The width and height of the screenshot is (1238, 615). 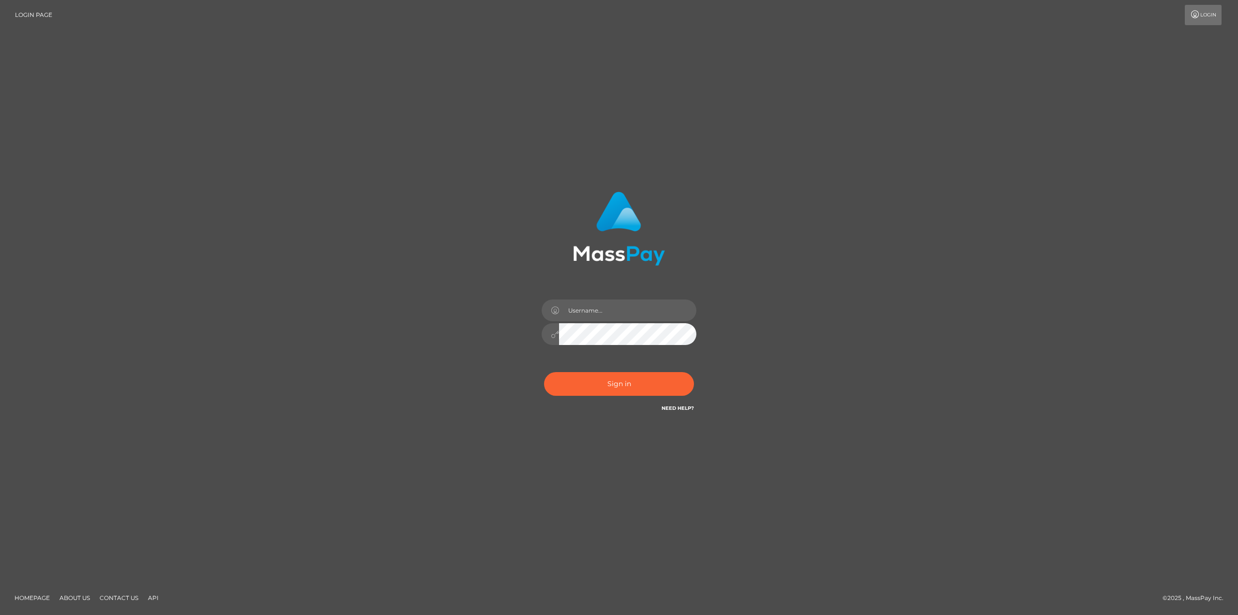 I want to click on img: MassPay Login, so click(x=619, y=228).